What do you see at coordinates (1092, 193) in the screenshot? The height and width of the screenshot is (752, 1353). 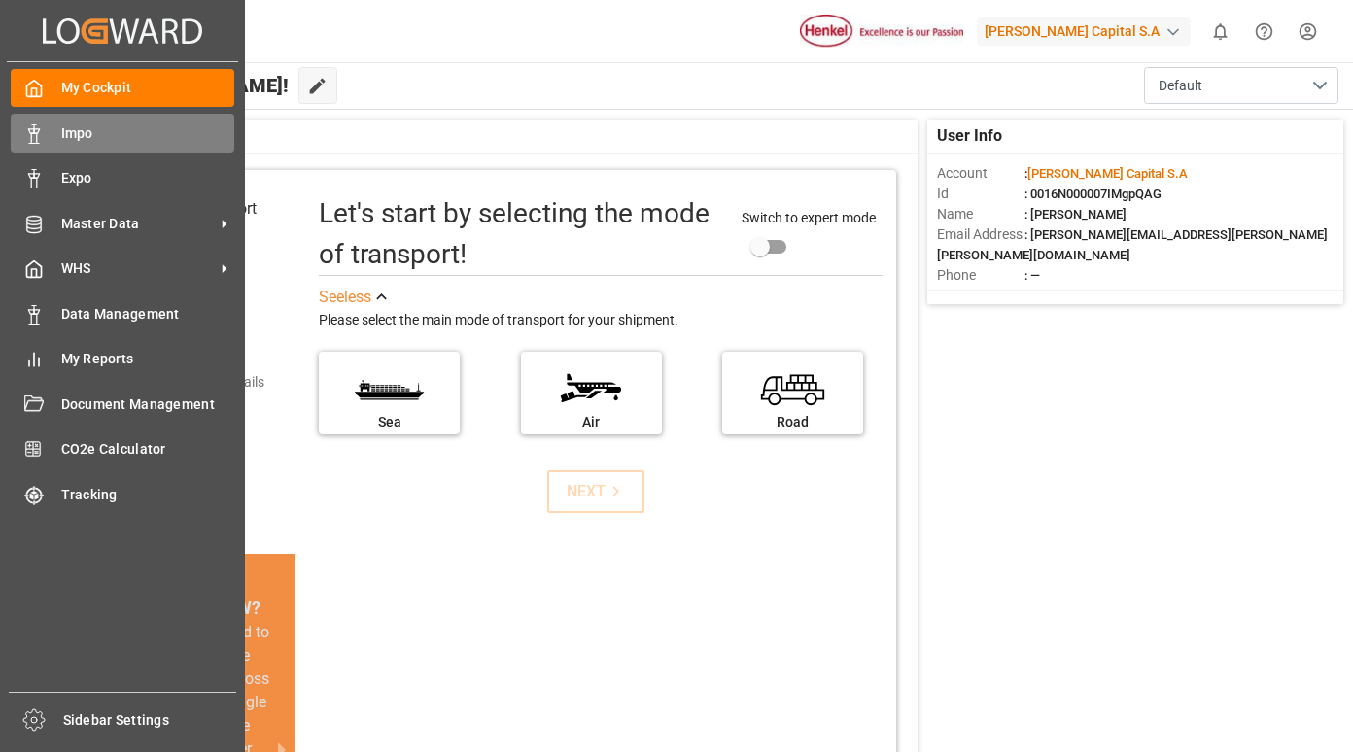 I see `span: : 0016N000007IMgpQAG` at bounding box center [1092, 193].